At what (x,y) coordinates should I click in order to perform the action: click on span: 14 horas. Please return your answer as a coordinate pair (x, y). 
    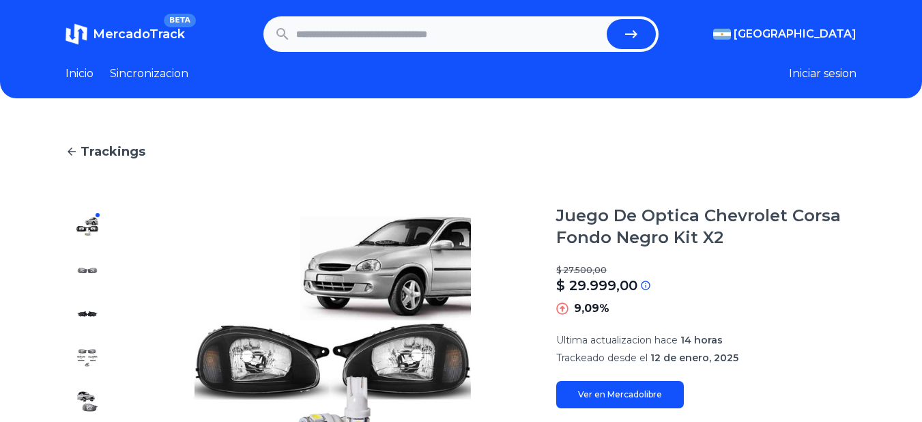
    Looking at the image, I should click on (702, 340).